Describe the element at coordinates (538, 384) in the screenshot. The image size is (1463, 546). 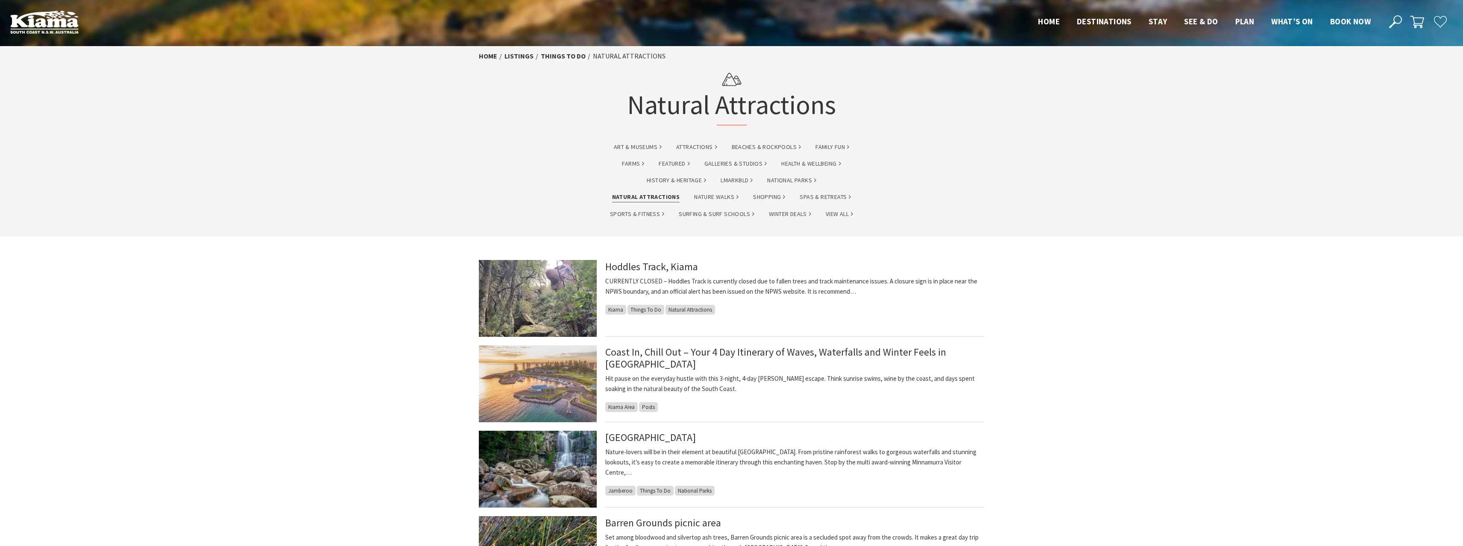
I see `img: Kiama Harbour` at that location.